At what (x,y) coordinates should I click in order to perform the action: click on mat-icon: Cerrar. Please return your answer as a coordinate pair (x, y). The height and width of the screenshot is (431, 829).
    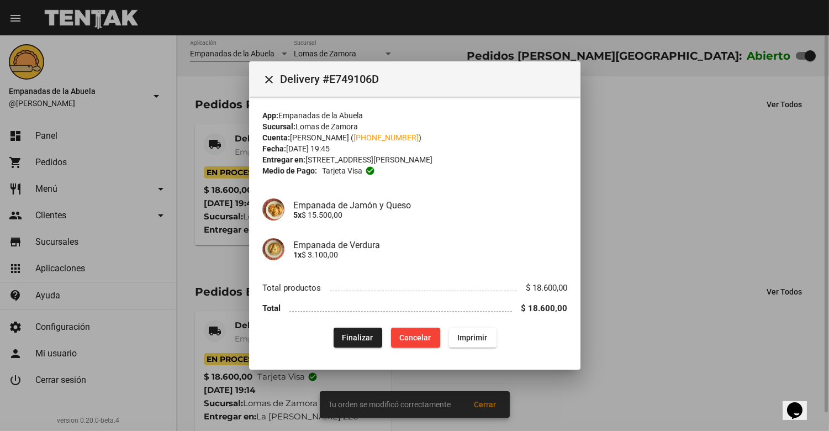
    Looking at the image, I should click on (269, 80).